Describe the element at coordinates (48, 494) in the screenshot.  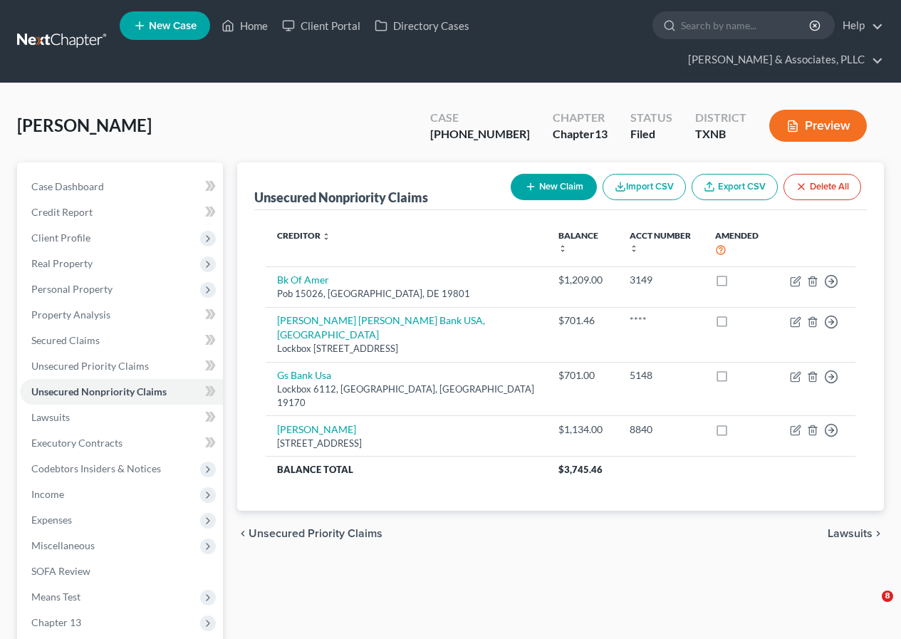
I see `span: Income` at that location.